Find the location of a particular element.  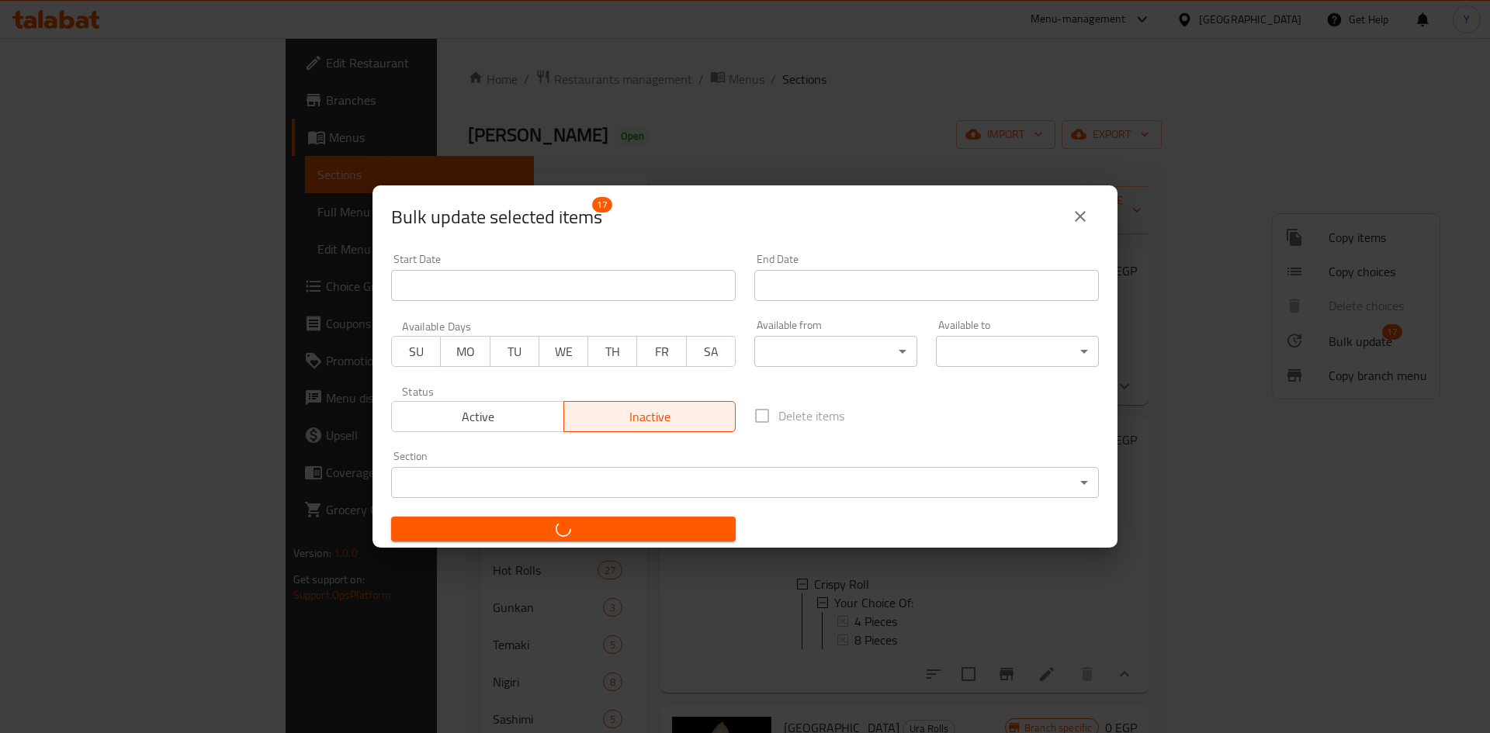

button: WE is located at coordinates (563, 352).